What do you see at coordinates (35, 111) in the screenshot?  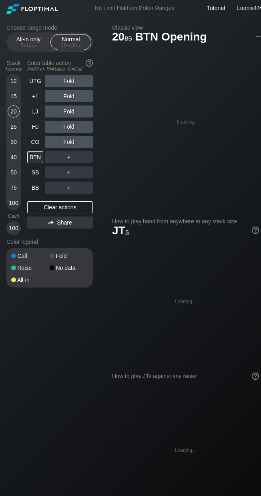 I see `div: LJ` at bounding box center [35, 111].